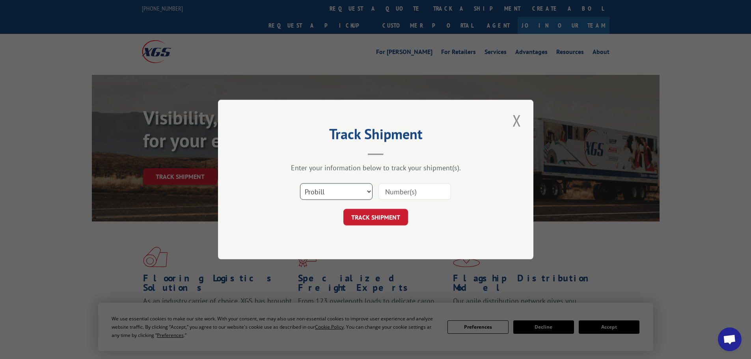 This screenshot has height=359, width=751. I want to click on div: Enter your information below to track your shipment(s)., so click(376, 167).